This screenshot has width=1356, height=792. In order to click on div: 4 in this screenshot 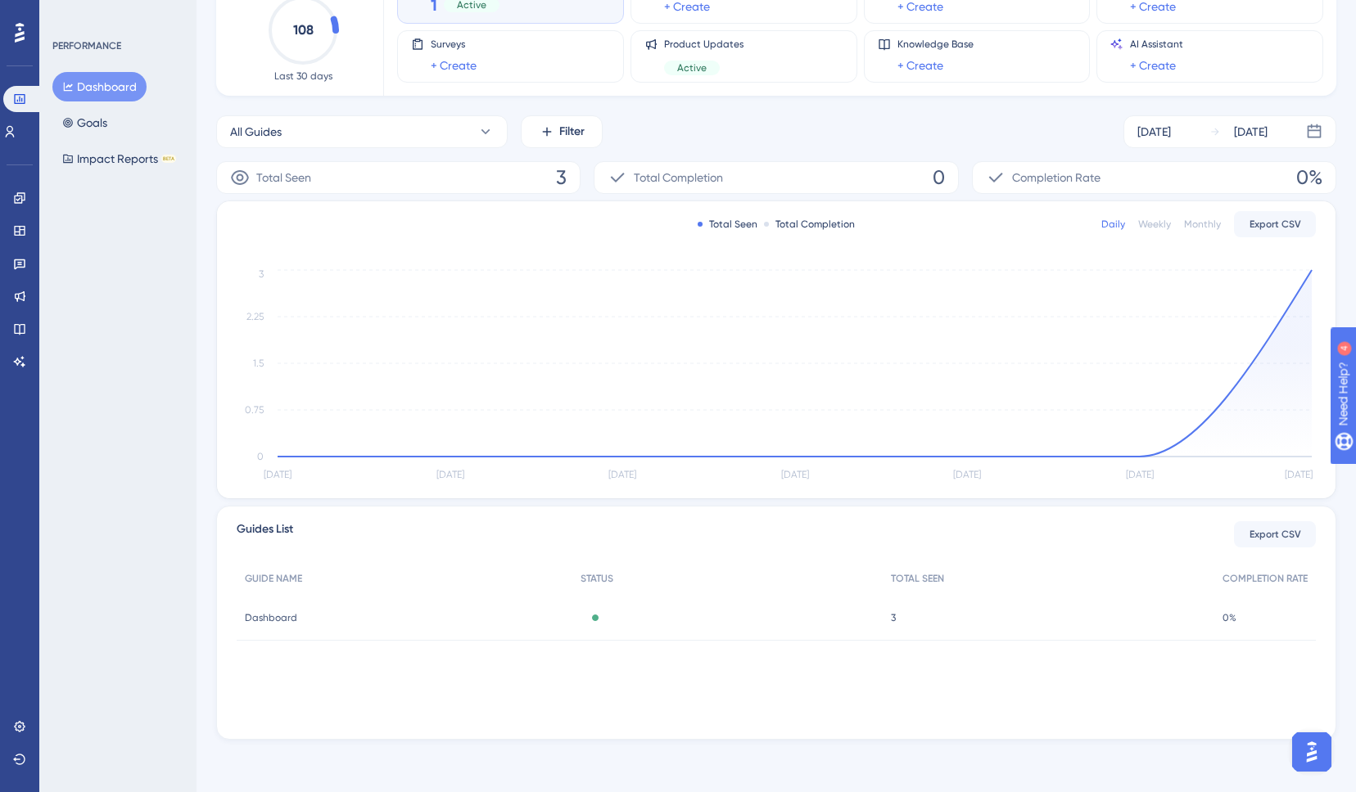, I will do `click(116, 15)`.